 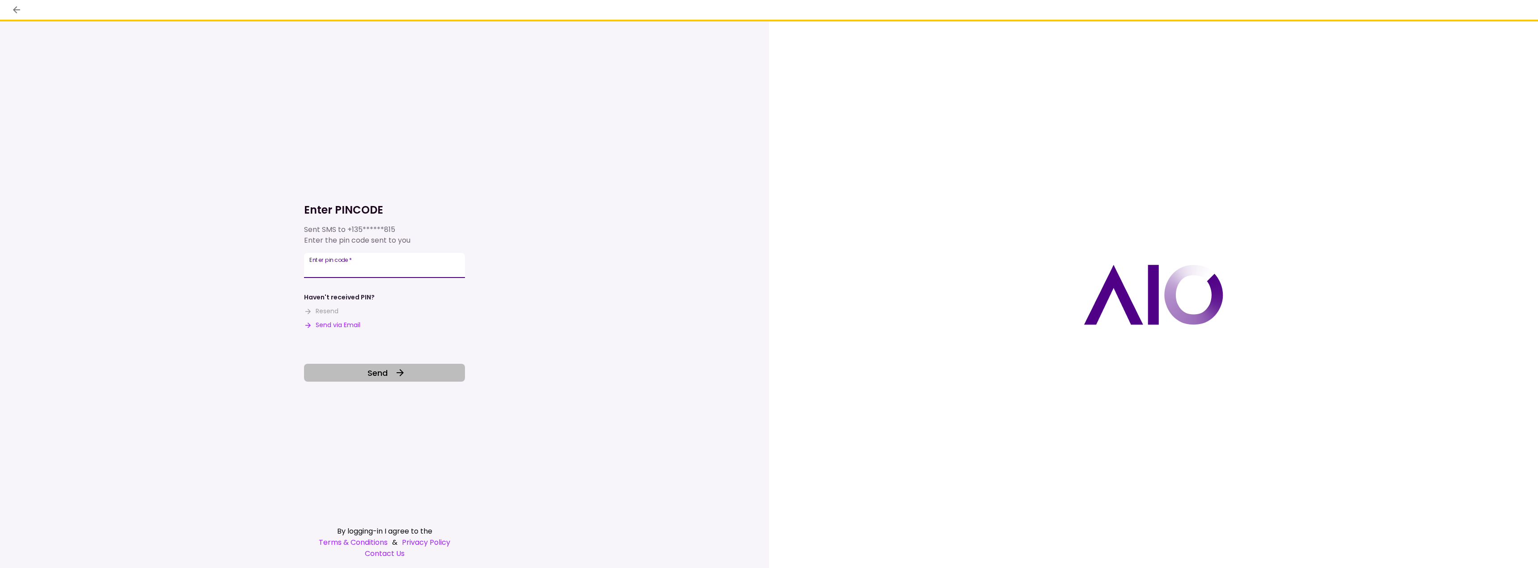 I want to click on div: By logging-in I agree to the, so click(x=384, y=531).